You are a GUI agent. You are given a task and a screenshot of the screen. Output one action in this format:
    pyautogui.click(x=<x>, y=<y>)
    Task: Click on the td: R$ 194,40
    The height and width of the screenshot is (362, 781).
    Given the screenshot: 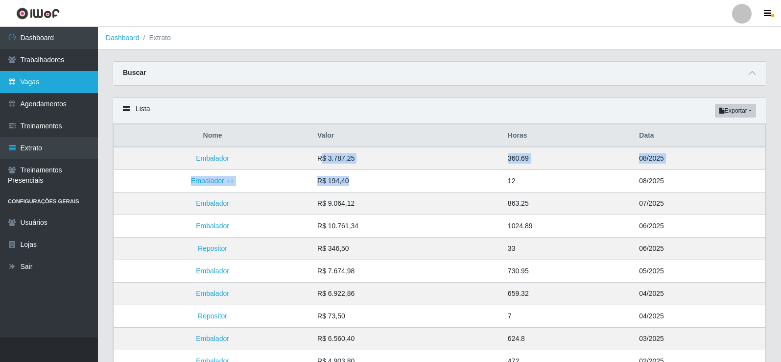 What is the action you would take?
    pyautogui.click(x=406, y=181)
    